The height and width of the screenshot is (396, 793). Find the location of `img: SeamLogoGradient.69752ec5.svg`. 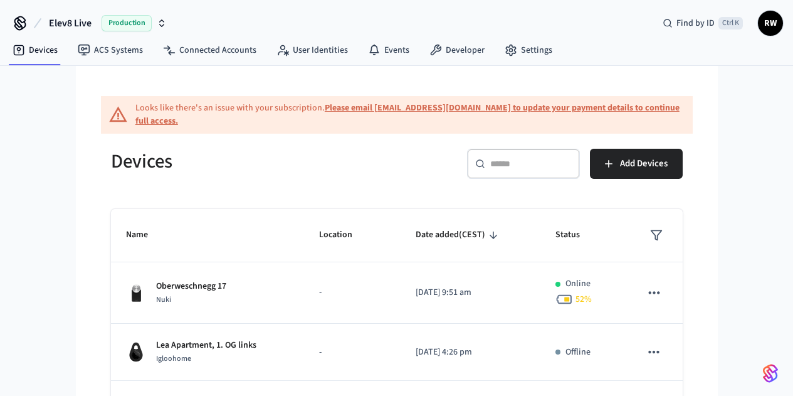

img: SeamLogoGradient.69752ec5.svg is located at coordinates (771, 373).